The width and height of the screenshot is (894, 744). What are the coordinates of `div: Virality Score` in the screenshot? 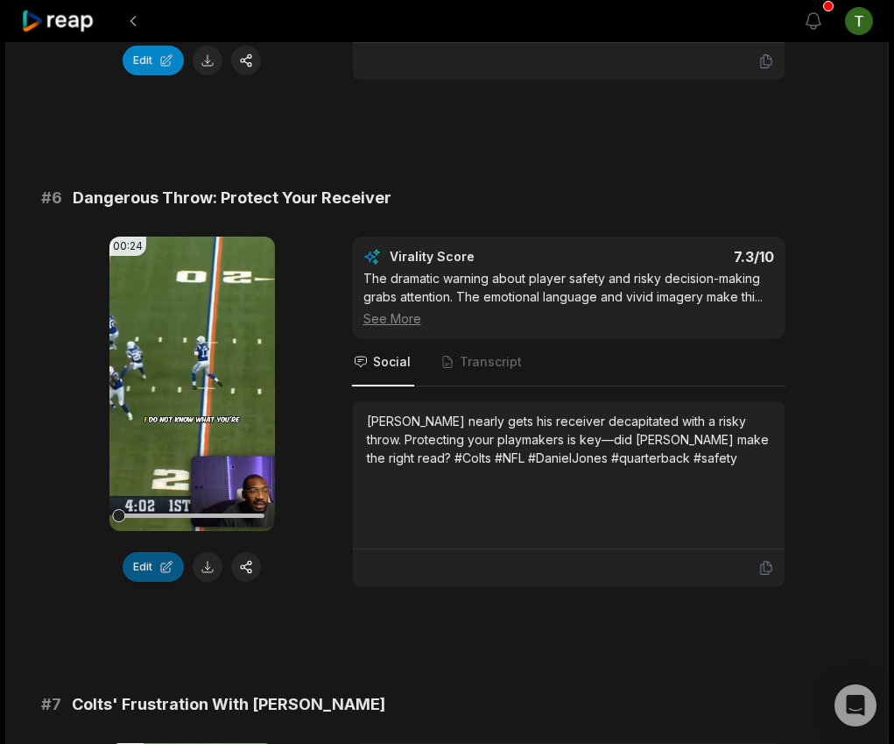 It's located at (483, 257).